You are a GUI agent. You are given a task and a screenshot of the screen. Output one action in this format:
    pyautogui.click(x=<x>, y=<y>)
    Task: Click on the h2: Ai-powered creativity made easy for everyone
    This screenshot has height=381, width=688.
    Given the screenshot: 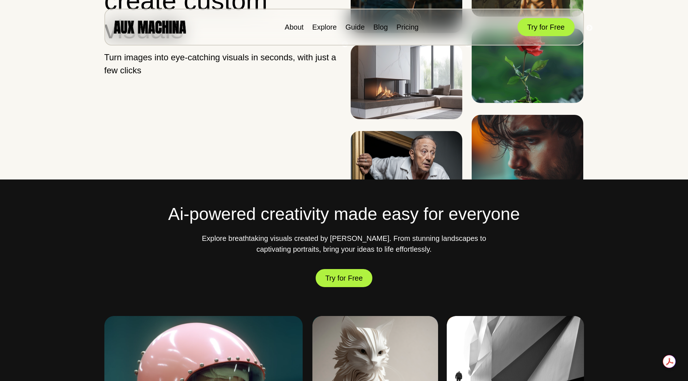 What is the action you would take?
    pyautogui.click(x=344, y=214)
    